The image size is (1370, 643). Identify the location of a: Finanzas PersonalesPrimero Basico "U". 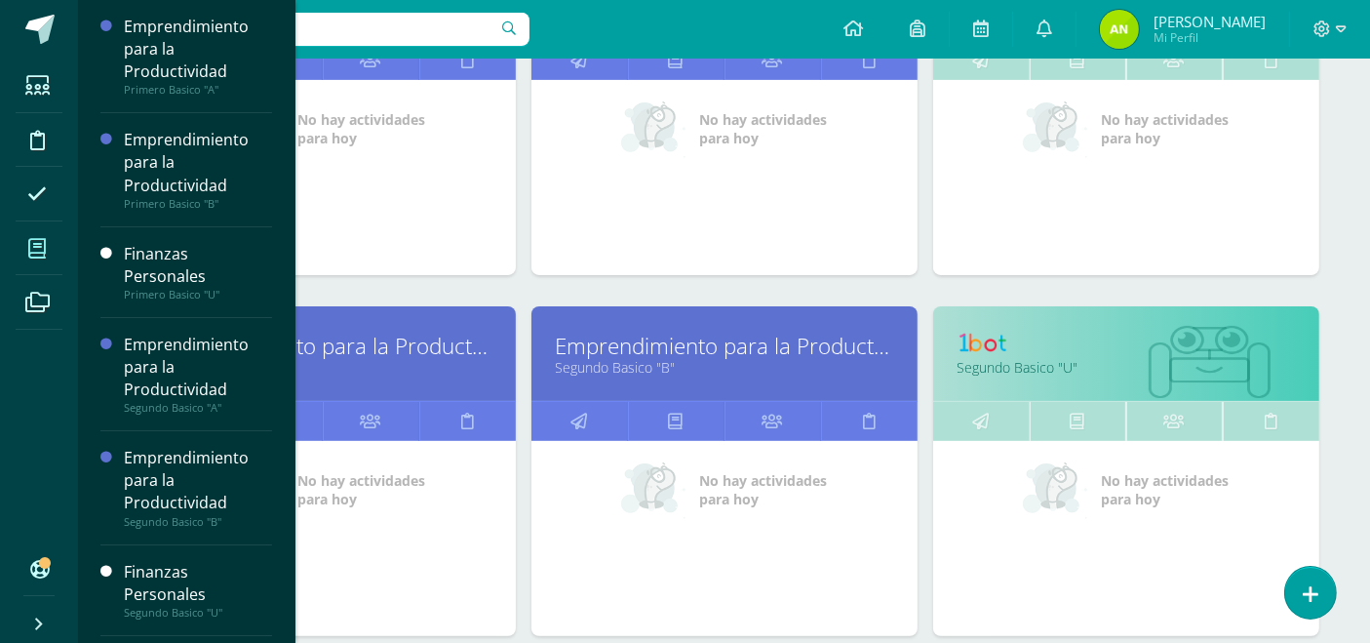
(198, 272).